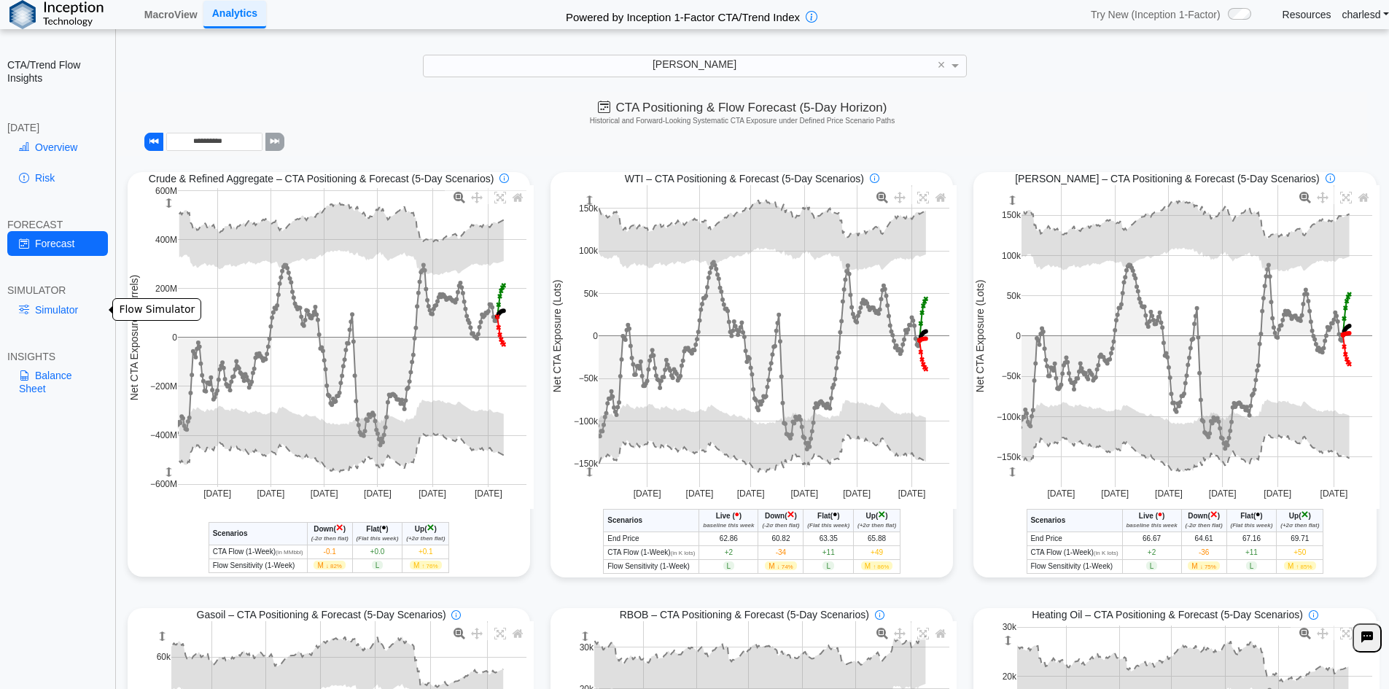  I want to click on span: ↑ 86%, so click(881, 567).